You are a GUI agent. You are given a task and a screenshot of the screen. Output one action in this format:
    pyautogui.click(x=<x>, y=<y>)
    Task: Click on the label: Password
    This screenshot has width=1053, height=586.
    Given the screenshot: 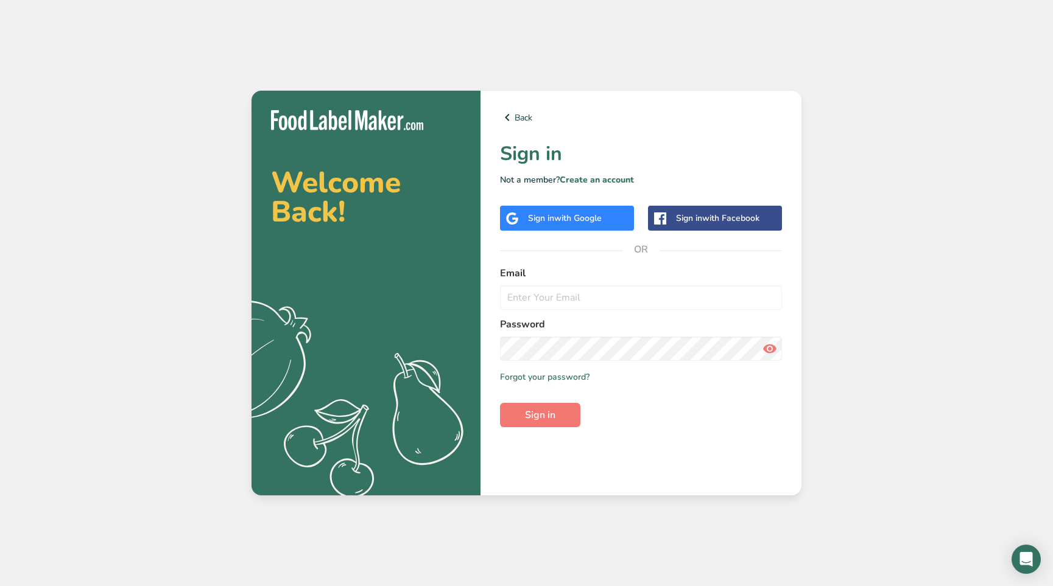 What is the action you would take?
    pyautogui.click(x=640, y=324)
    